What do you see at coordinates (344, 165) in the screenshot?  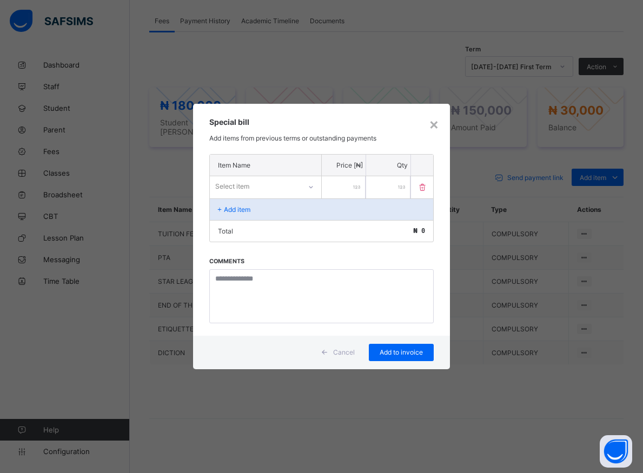 I see `p: Price [₦]` at bounding box center [344, 165].